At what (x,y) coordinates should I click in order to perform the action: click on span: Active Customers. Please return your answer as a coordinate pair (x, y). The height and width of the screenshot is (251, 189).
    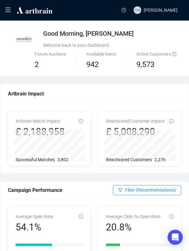
    Looking at the image, I should click on (156, 54).